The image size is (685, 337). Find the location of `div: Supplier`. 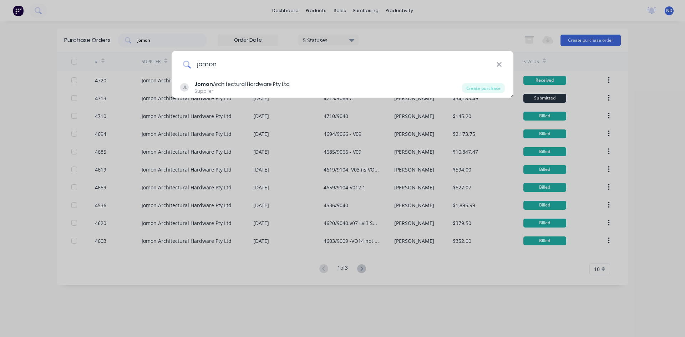

div: Supplier is located at coordinates (242, 91).